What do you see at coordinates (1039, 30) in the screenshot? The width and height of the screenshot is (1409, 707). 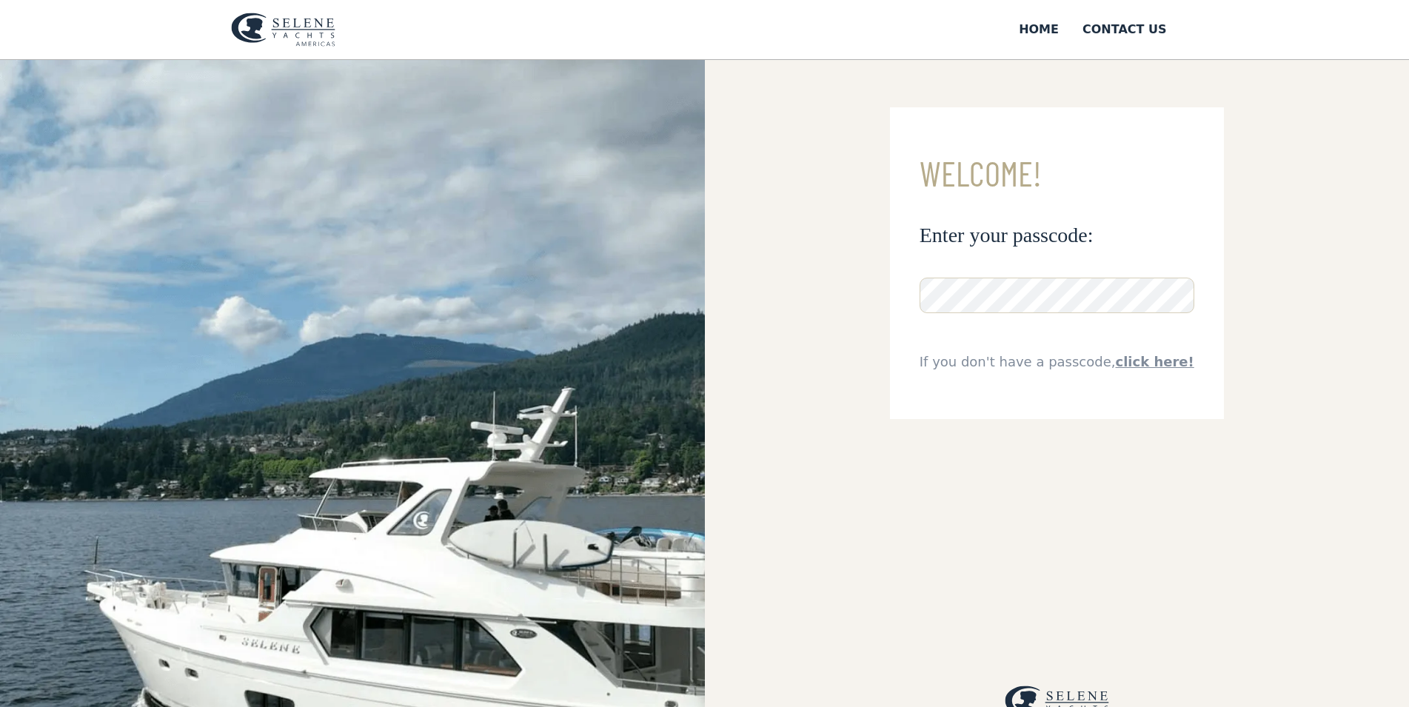 I see `div: Home` at bounding box center [1039, 30].